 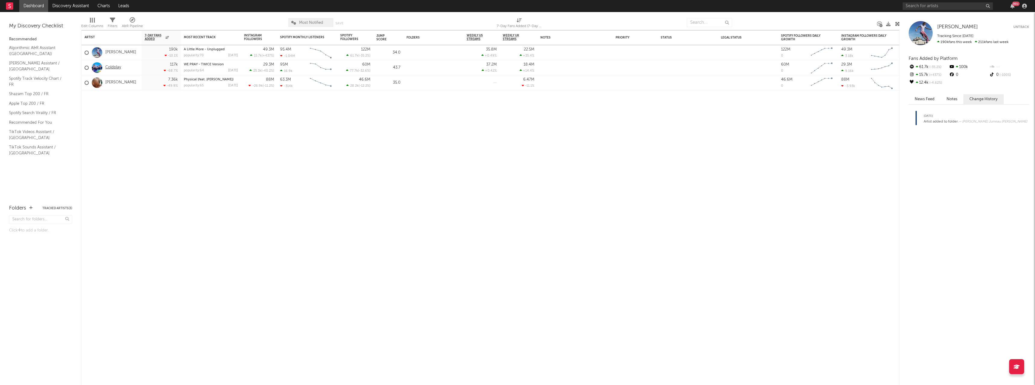 I want to click on div: Jump Score, so click(x=384, y=38).